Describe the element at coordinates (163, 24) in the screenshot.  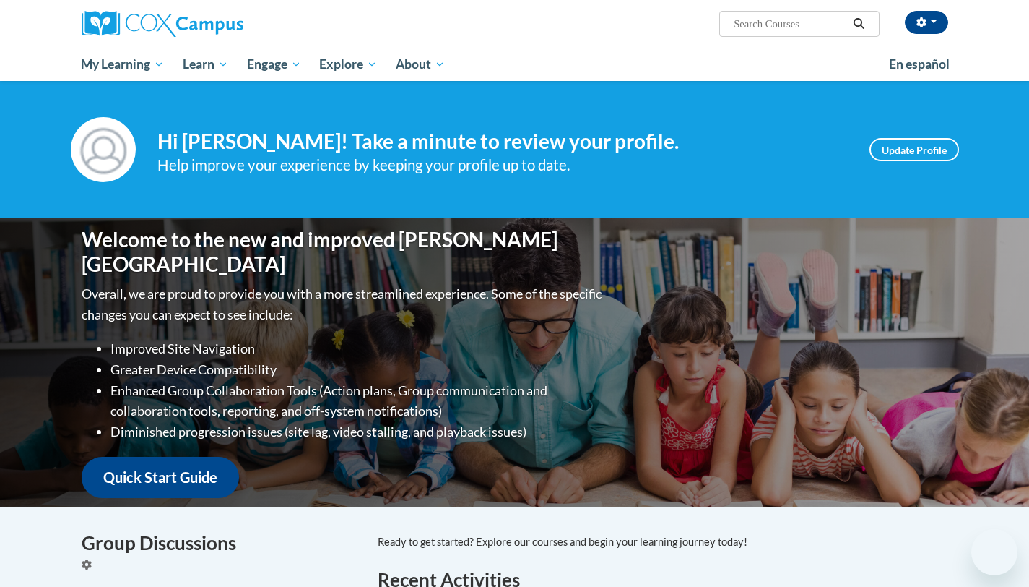
I see `img: Cox Campus` at that location.